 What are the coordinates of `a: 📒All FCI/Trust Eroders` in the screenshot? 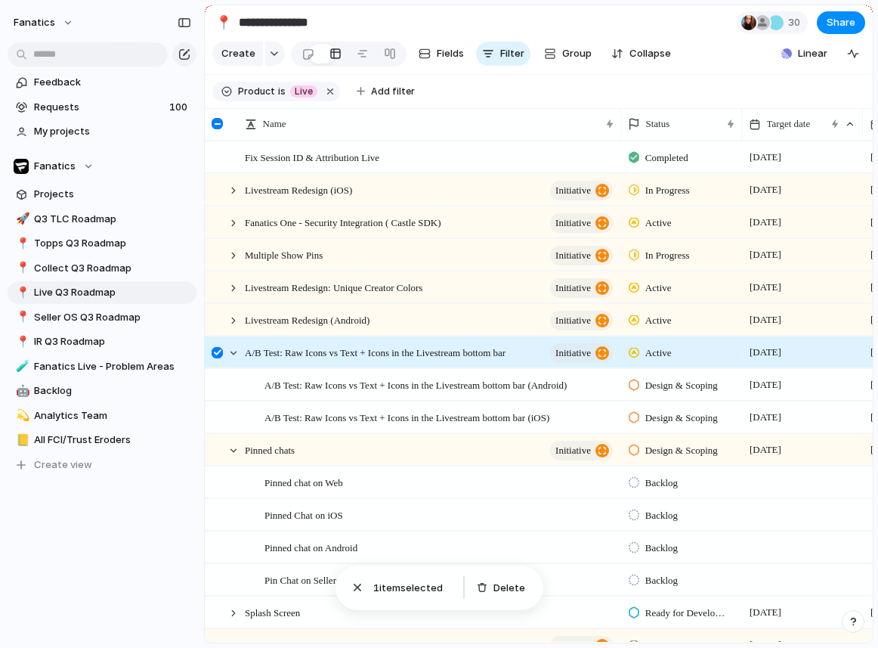 It's located at (102, 440).